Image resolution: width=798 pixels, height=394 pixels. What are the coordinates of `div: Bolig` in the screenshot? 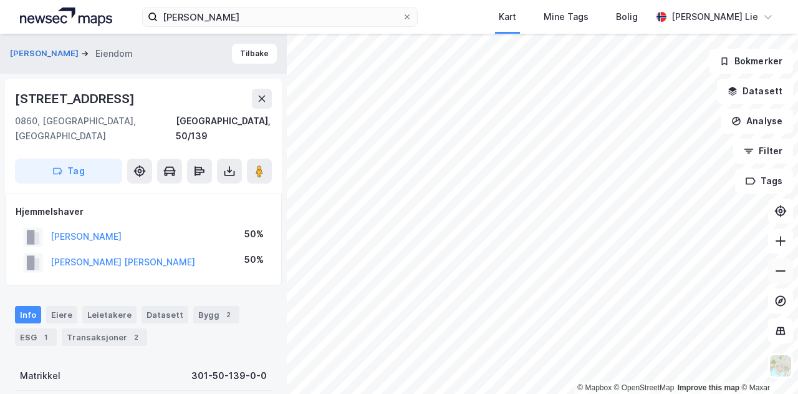 It's located at (627, 17).